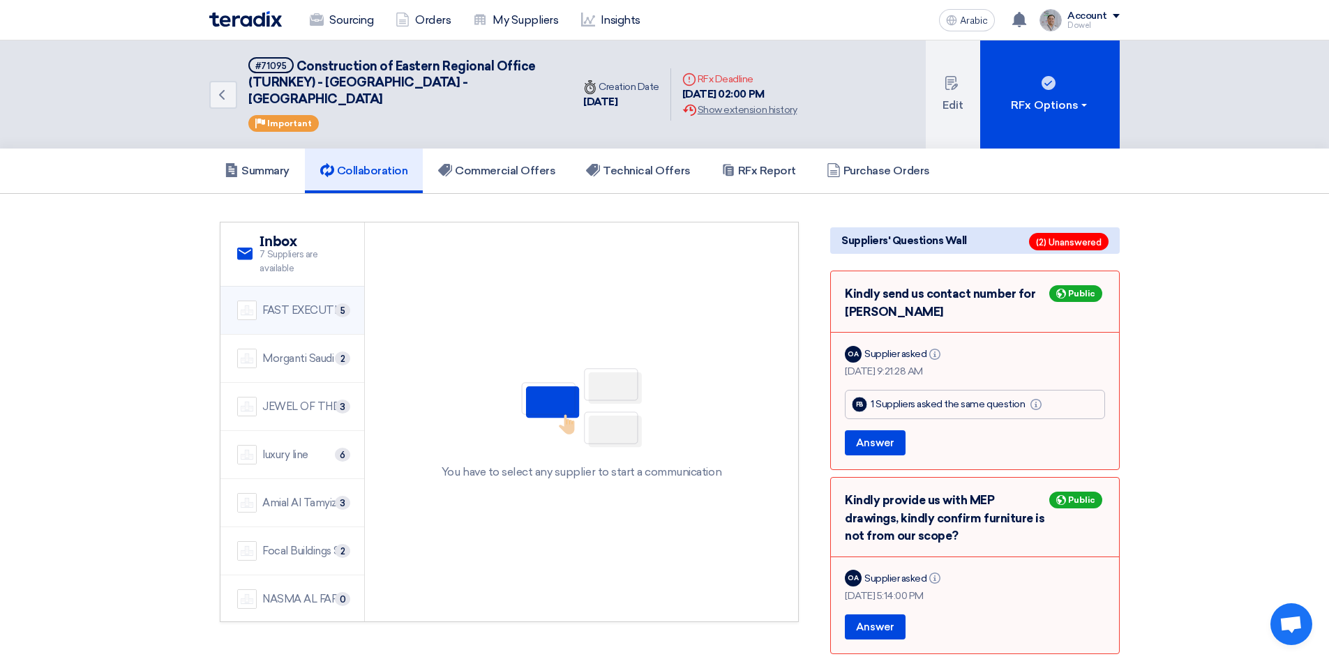  I want to click on font: Important, so click(289, 123).